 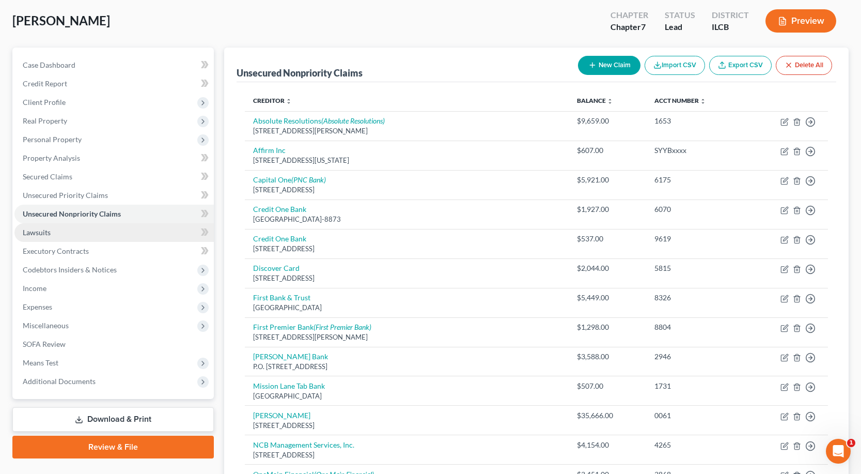 What do you see at coordinates (44, 343) in the screenshot?
I see `span: SOFA Review` at bounding box center [44, 343].